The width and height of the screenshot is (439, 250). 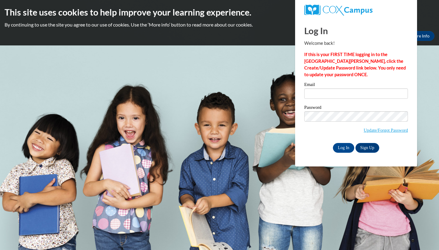 What do you see at coordinates (420, 36) in the screenshot?
I see `a: More Info` at bounding box center [420, 36].